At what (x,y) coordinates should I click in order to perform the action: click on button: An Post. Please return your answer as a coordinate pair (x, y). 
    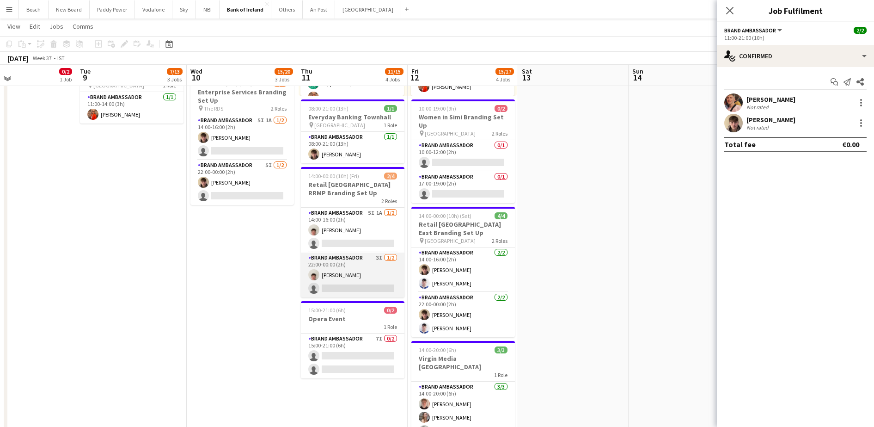
    Looking at the image, I should click on (319, 9).